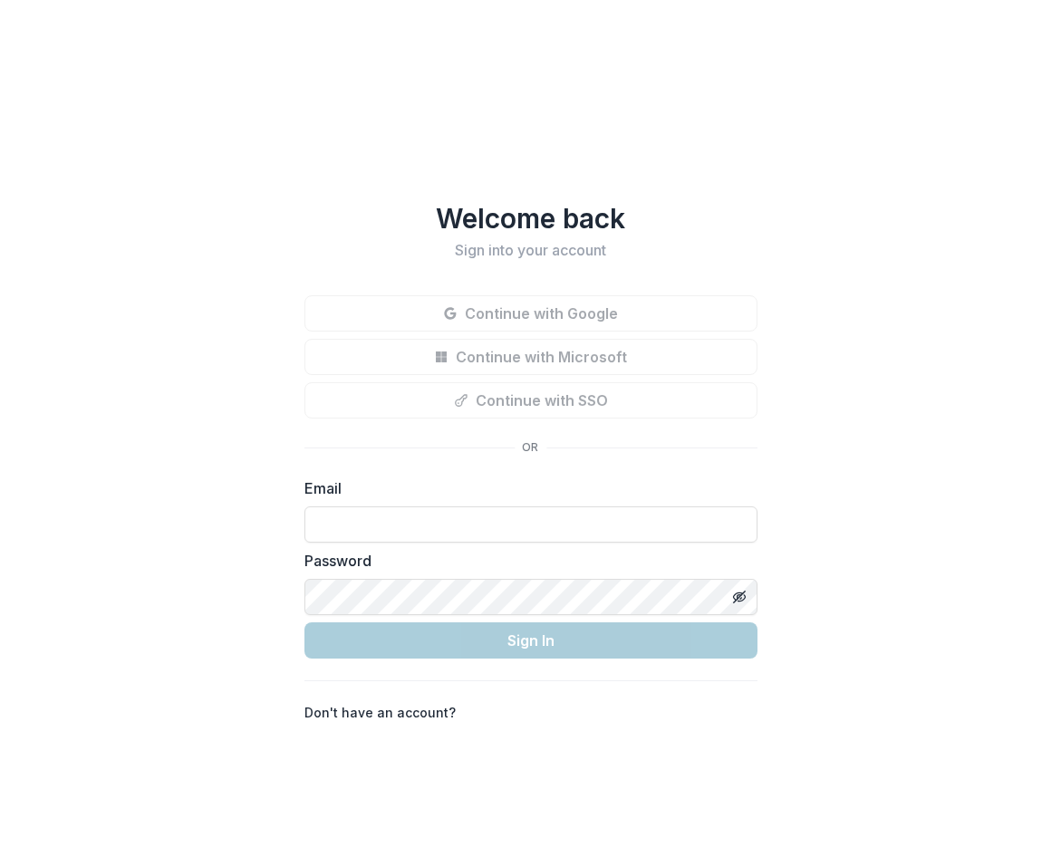 The height and width of the screenshot is (866, 1061). What do you see at coordinates (531, 400) in the screenshot?
I see `button: Continue with SSO` at bounding box center [531, 400].